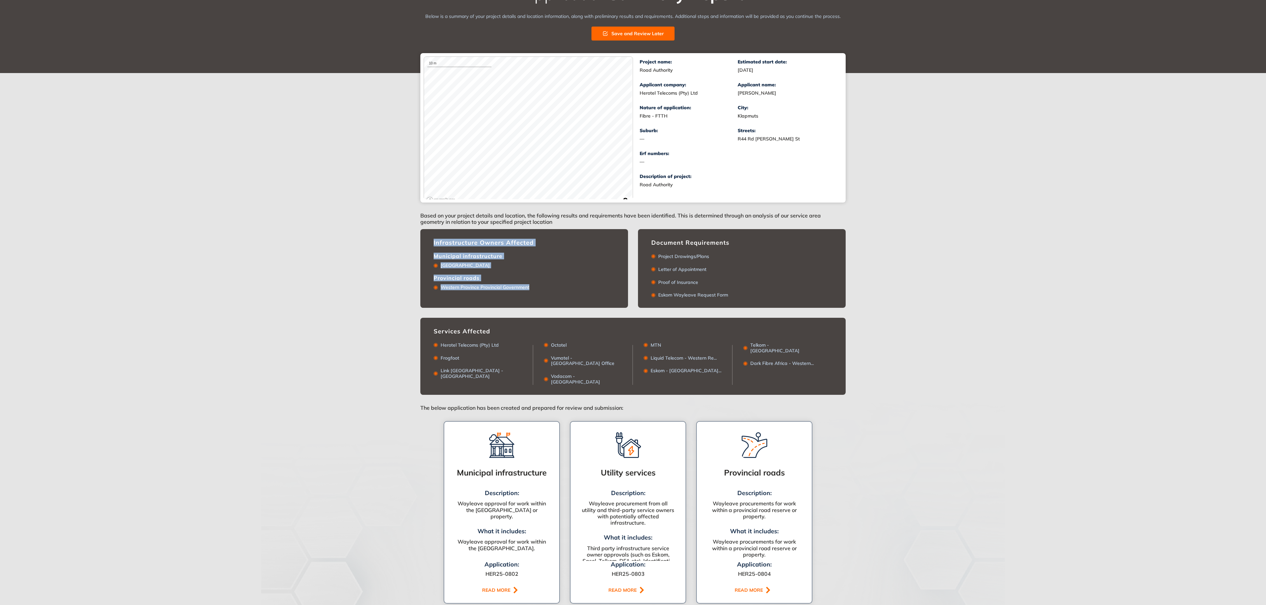 This screenshot has width=1266, height=605. I want to click on div: The below application has been created and prepared for review and submission:, so click(633, 405).